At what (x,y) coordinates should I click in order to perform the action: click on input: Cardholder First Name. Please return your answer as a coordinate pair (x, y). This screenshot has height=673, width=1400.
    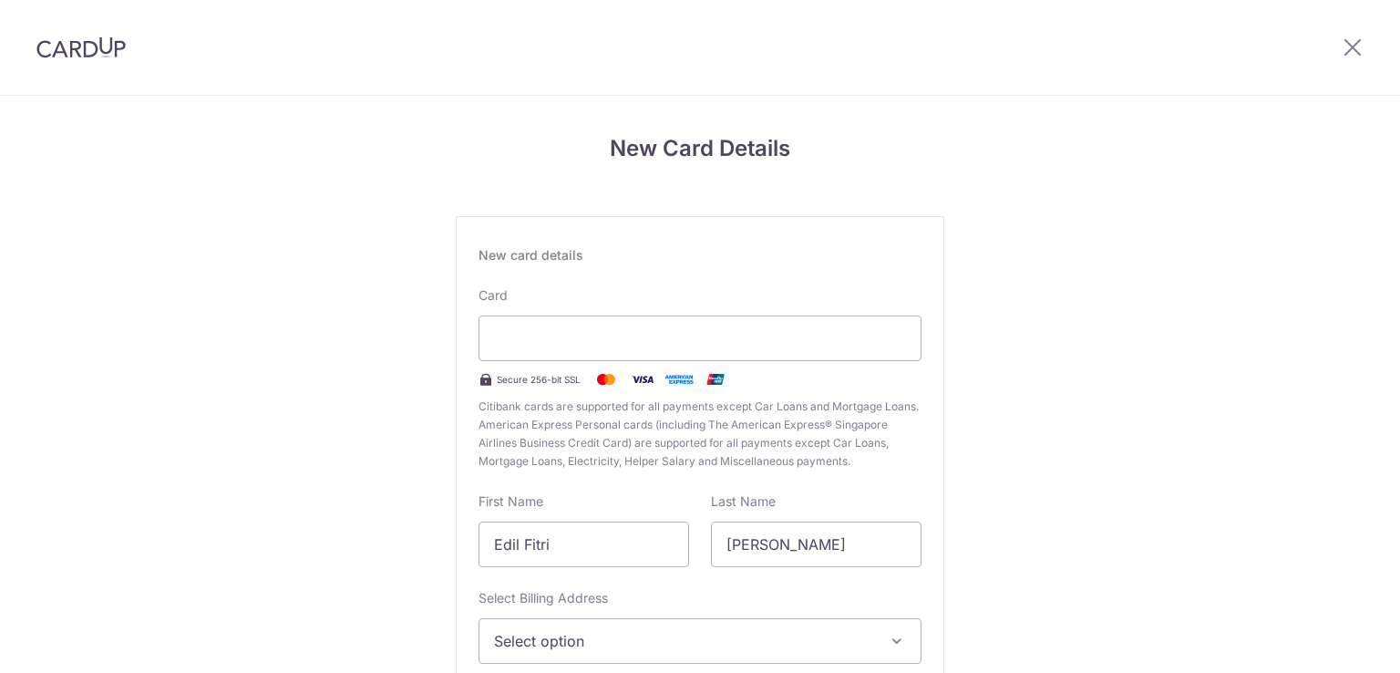
    Looking at the image, I should click on (583, 544).